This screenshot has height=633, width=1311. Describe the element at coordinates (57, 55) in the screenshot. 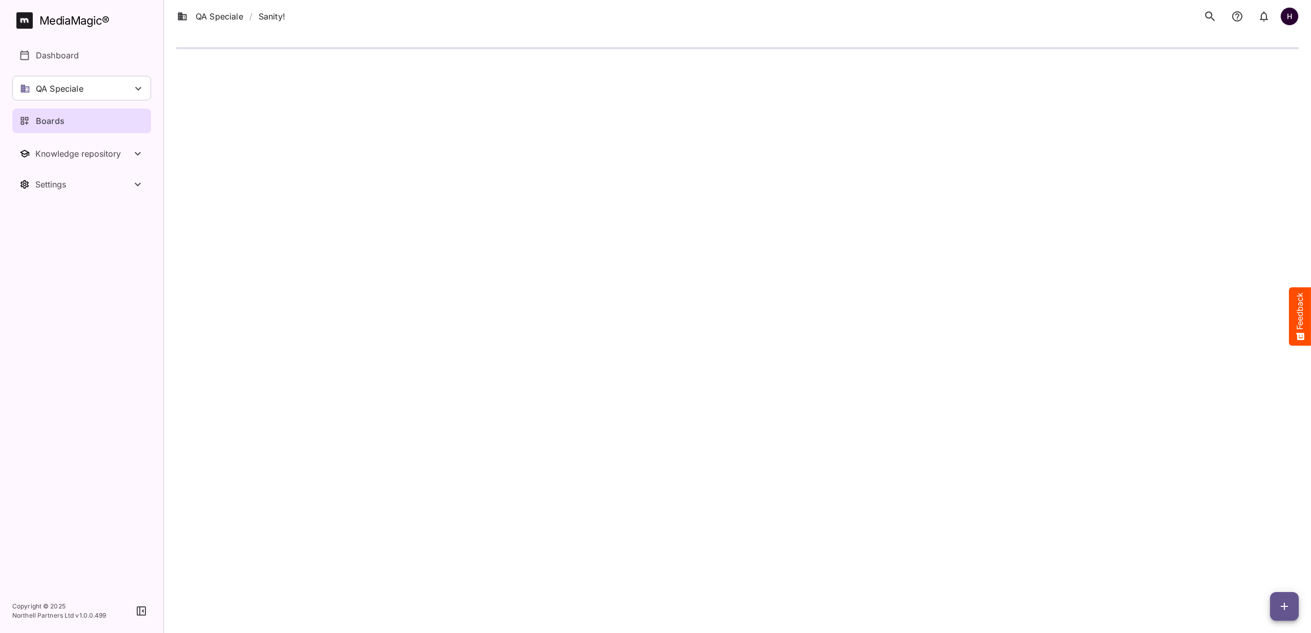

I see `p: Dashboard` at that location.